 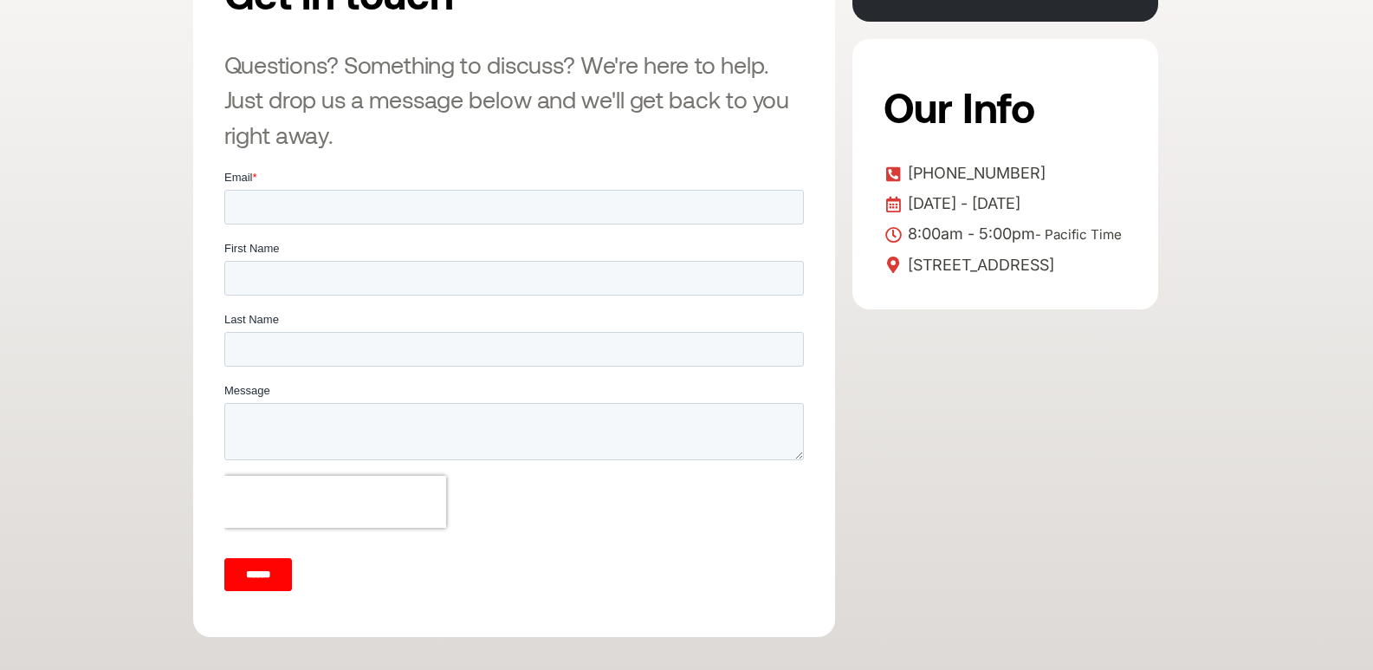 What do you see at coordinates (1013, 234) in the screenshot?
I see `span: 8:00am - 5:00pm` at bounding box center [1013, 234].